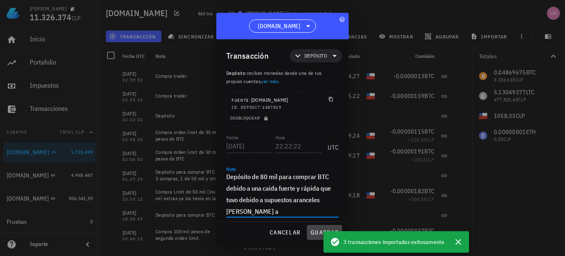 Image resolution: width=565 pixels, height=256 pixels. What do you see at coordinates (232, 137) in the screenshot?
I see `label: Fecha` at bounding box center [232, 137].